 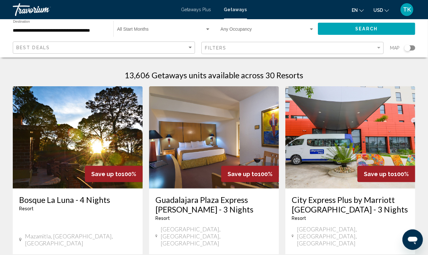 What do you see at coordinates (407, 10) in the screenshot?
I see `span: TK` at bounding box center [407, 10].